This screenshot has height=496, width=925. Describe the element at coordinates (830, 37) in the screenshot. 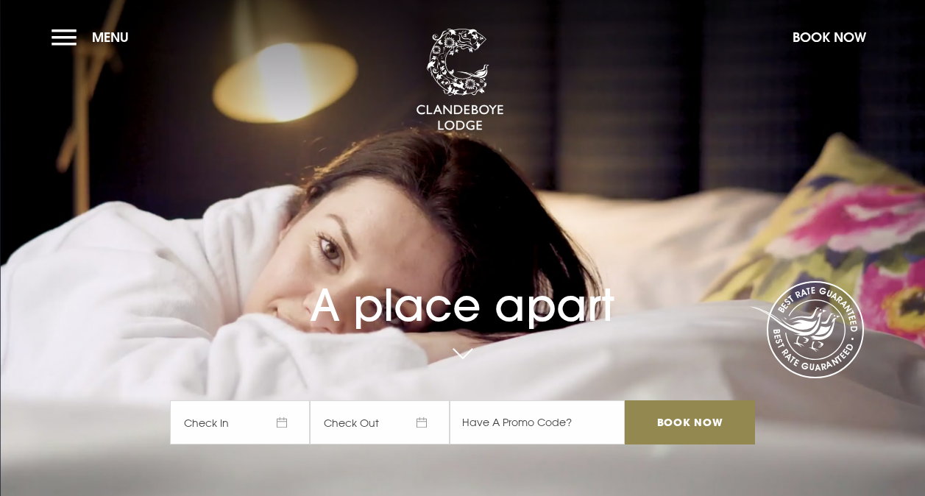

I see `button: Book Now` at that location.